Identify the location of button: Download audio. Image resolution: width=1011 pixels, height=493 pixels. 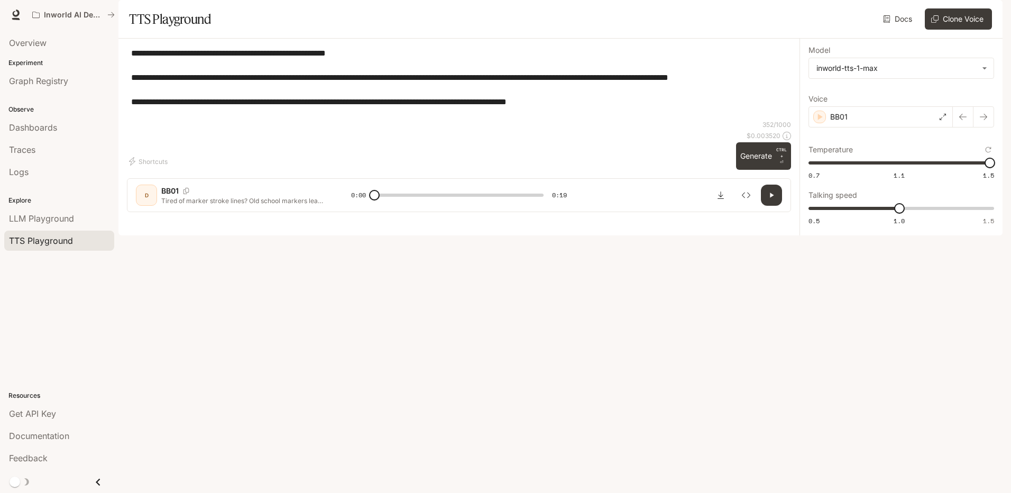
(721, 195).